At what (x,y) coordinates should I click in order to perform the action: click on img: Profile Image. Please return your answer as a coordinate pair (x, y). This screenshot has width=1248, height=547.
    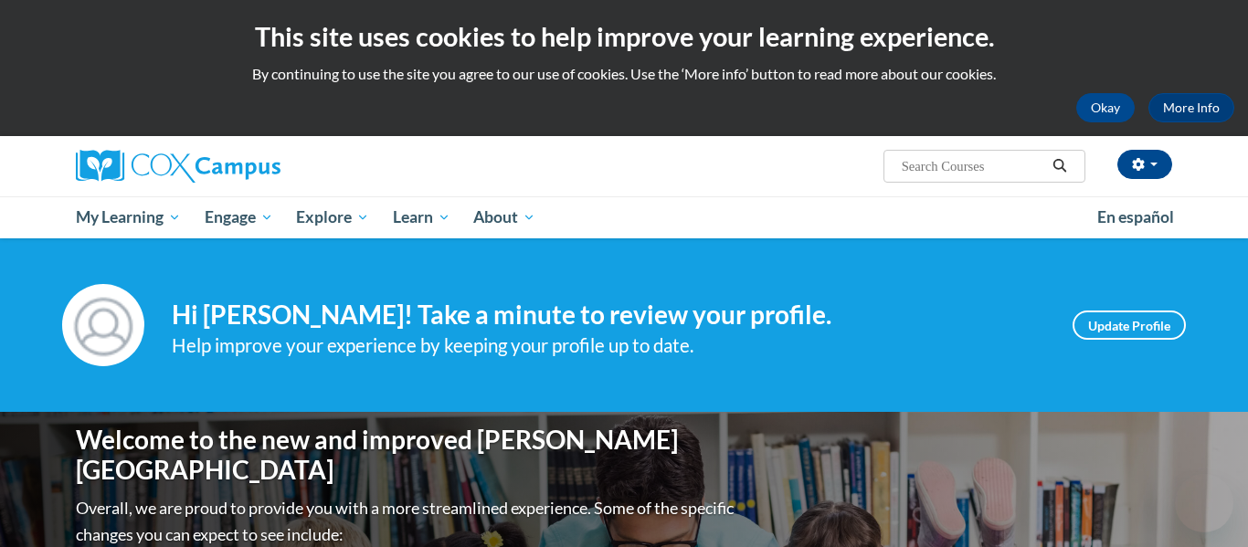
    Looking at the image, I should click on (103, 325).